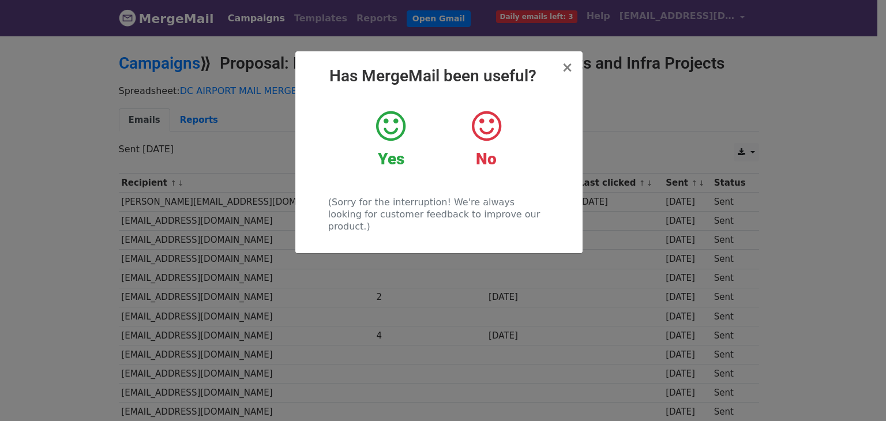 This screenshot has height=421, width=886. What do you see at coordinates (391, 159) in the screenshot?
I see `strong: Yes` at bounding box center [391, 159].